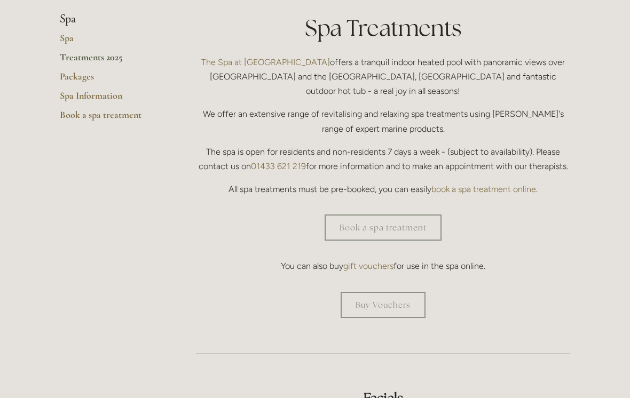 This screenshot has width=630, height=398. What do you see at coordinates (383, 28) in the screenshot?
I see `h1: Spa Treatments` at bounding box center [383, 28].